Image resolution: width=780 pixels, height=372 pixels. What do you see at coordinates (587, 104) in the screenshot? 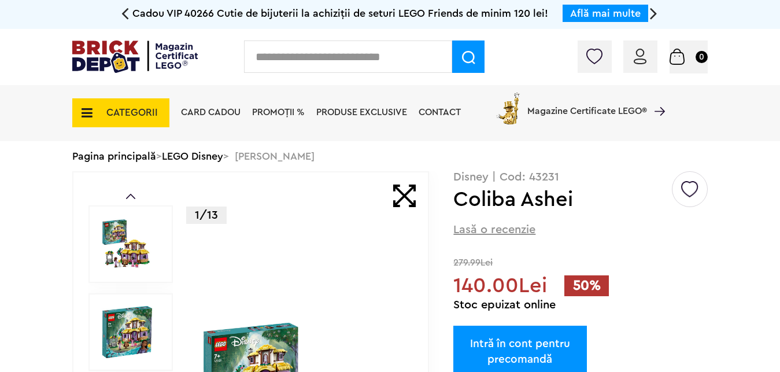
I see `span: Magazine Certificate LEGO®` at bounding box center [587, 104].